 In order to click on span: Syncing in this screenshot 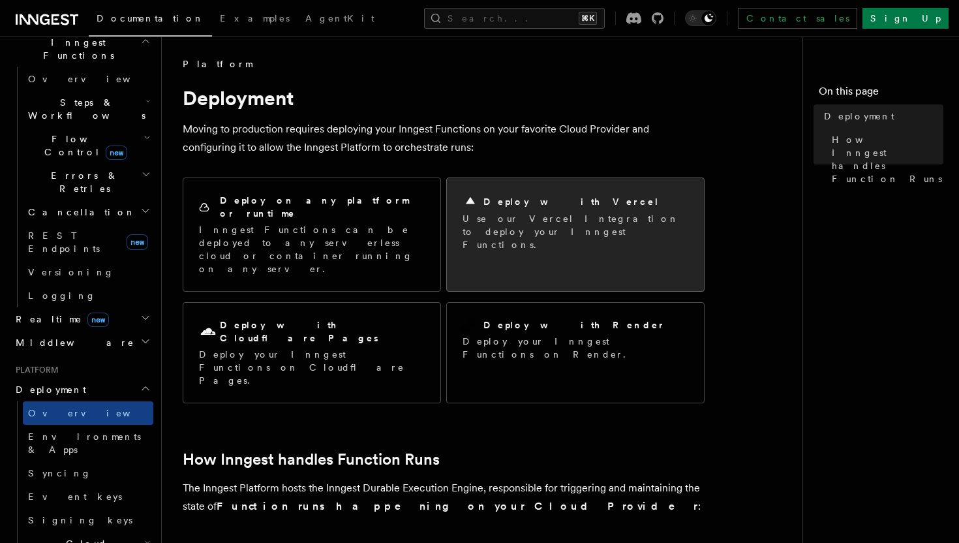, I will do `click(59, 473)`.